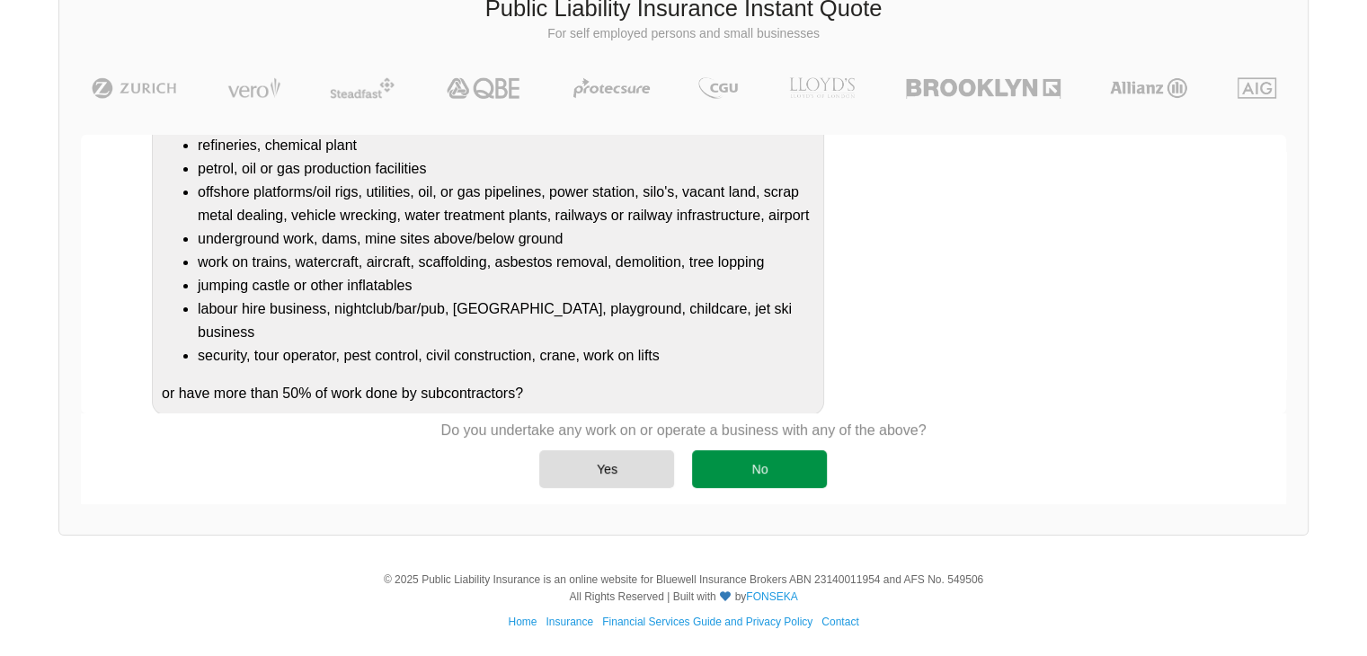  What do you see at coordinates (522, 622) in the screenshot?
I see `a: Home` at bounding box center [522, 622].